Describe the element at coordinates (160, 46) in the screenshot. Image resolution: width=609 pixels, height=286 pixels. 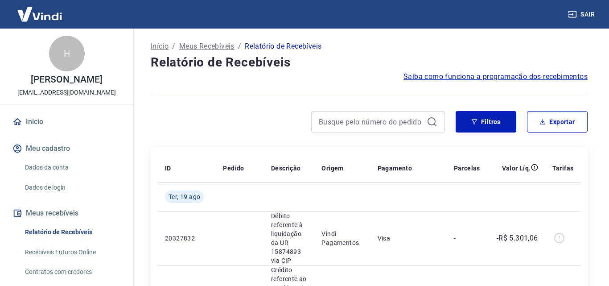
I see `p: Início` at that location.